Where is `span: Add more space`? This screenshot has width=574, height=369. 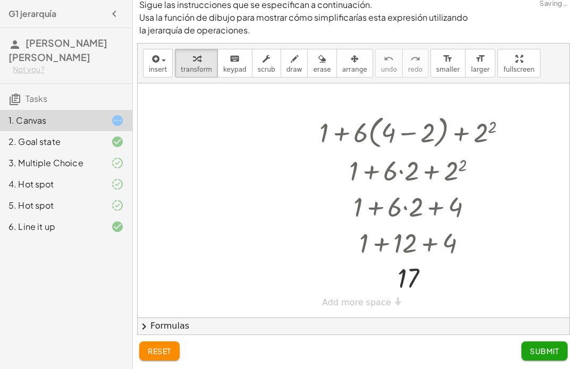
span: Add more space is located at coordinates (356, 302).